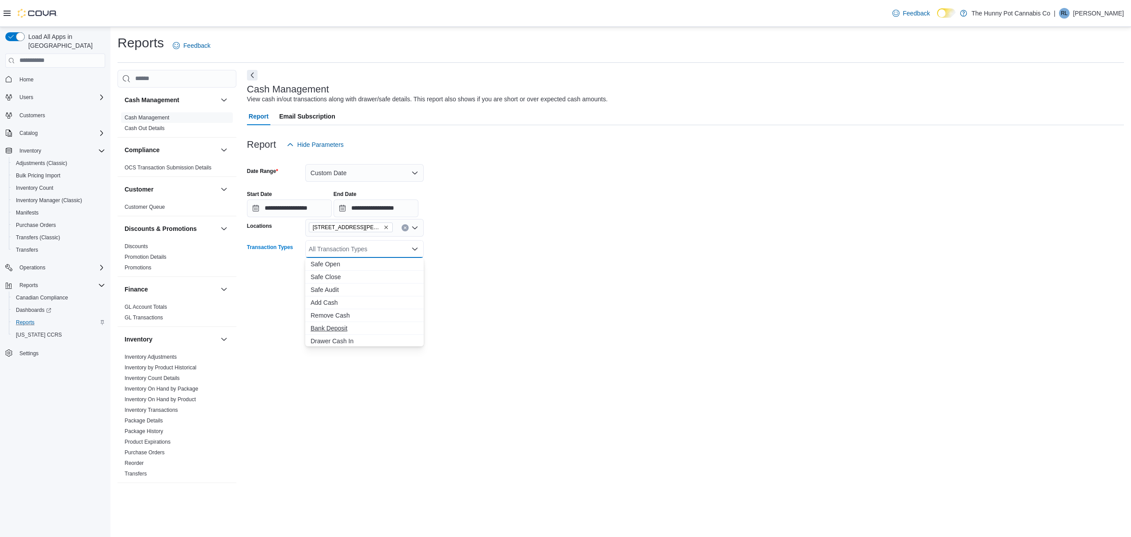 The width and height of the screenshot is (1131, 537). What do you see at coordinates (365, 315) in the screenshot?
I see `button: Remove Cash` at bounding box center [365, 315].